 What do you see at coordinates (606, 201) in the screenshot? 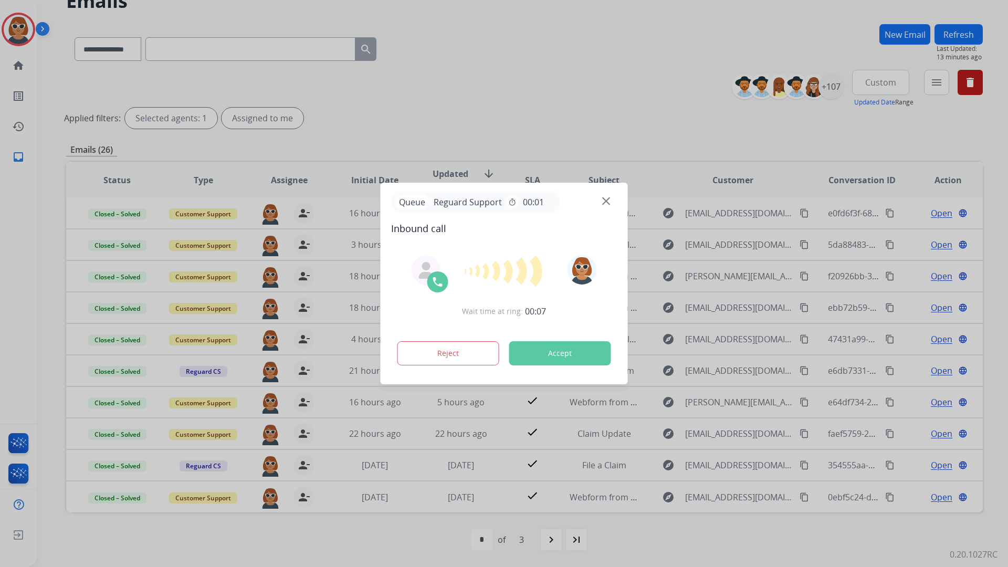
I see `img: close-button` at bounding box center [606, 201].